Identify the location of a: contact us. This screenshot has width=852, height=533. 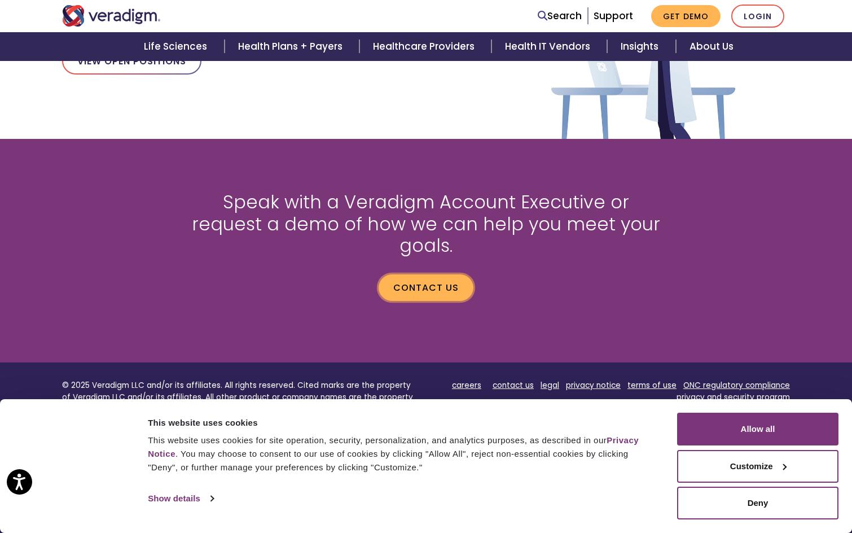
(513, 385).